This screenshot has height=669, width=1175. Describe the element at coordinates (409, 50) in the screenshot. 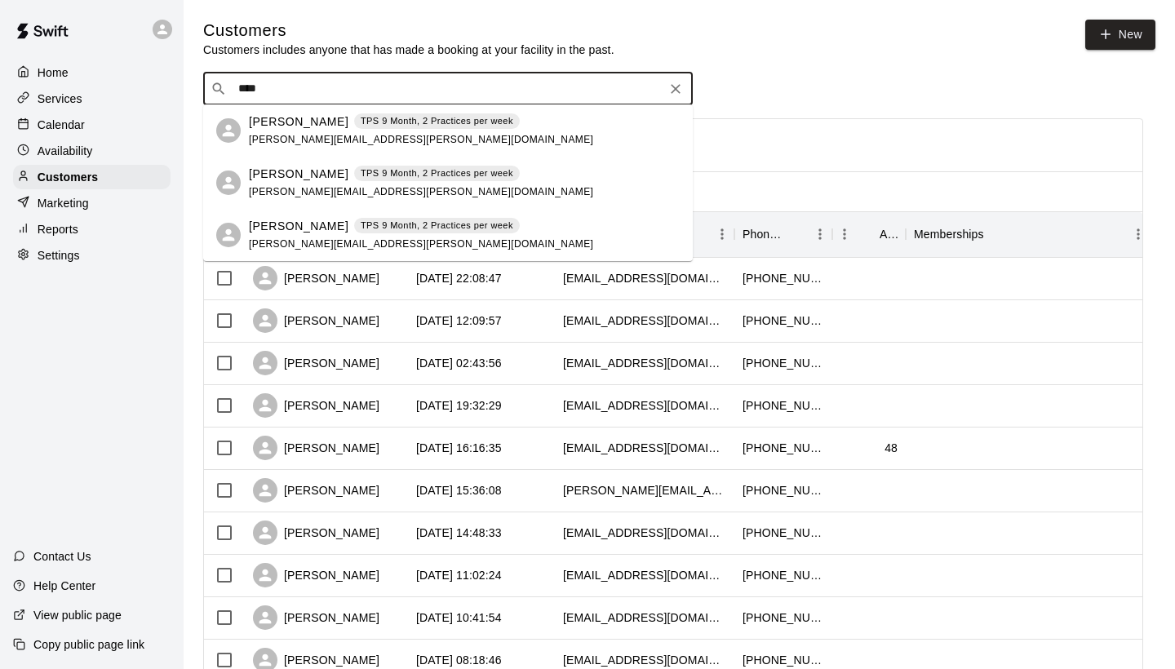

I see `p: Customers includes anyone that has made a booking at your facility in the past.` at that location.